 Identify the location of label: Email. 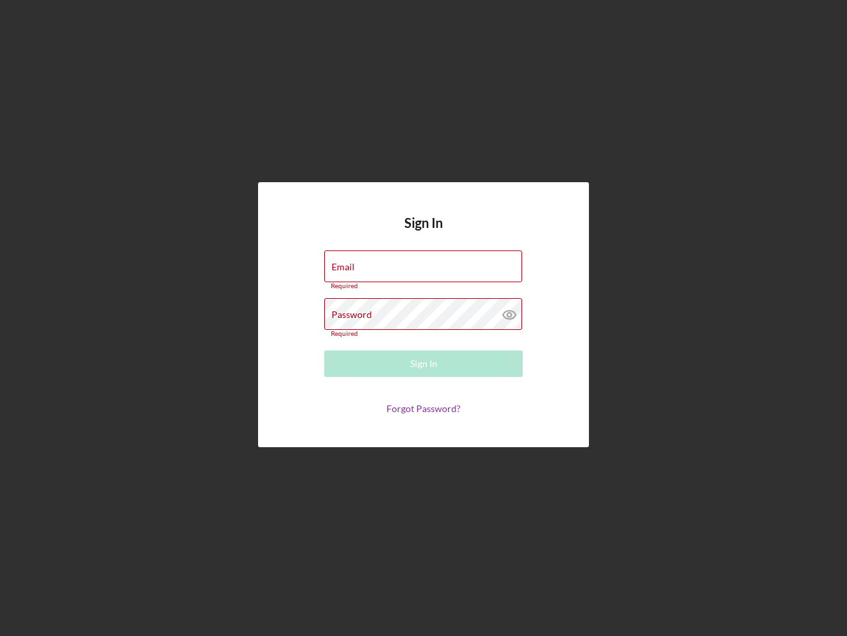
(343, 267).